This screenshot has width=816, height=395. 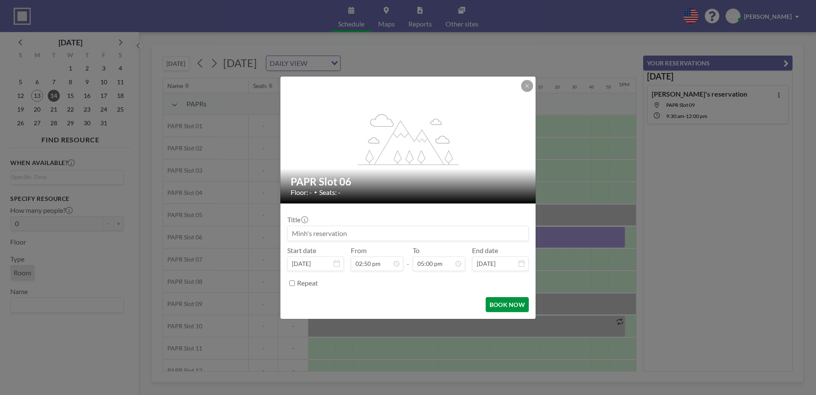 I want to click on label: Start date, so click(x=302, y=250).